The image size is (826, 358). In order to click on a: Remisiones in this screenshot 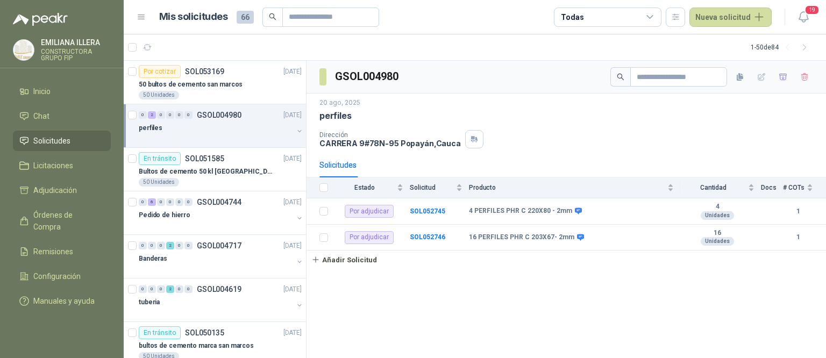, I will do `click(62, 252)`.